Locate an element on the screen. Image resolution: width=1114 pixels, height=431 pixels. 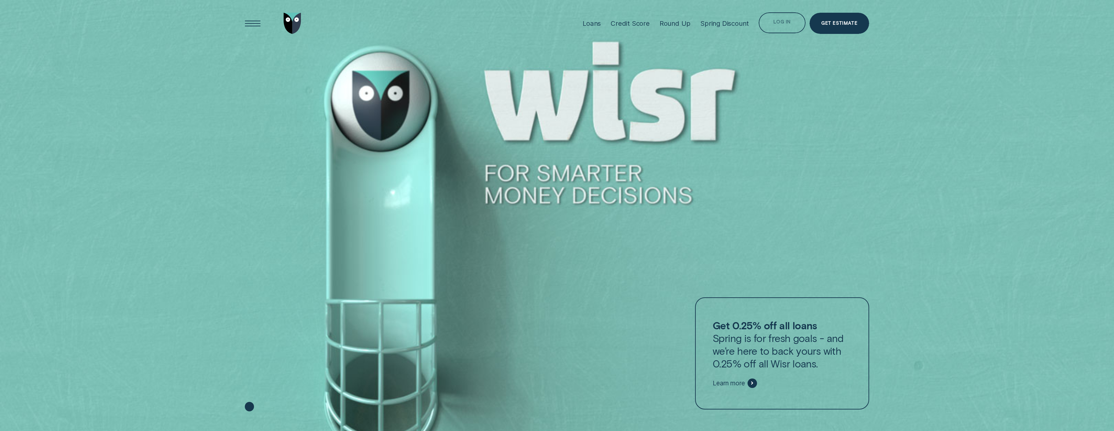
a: Get Estimate is located at coordinates (839, 23).